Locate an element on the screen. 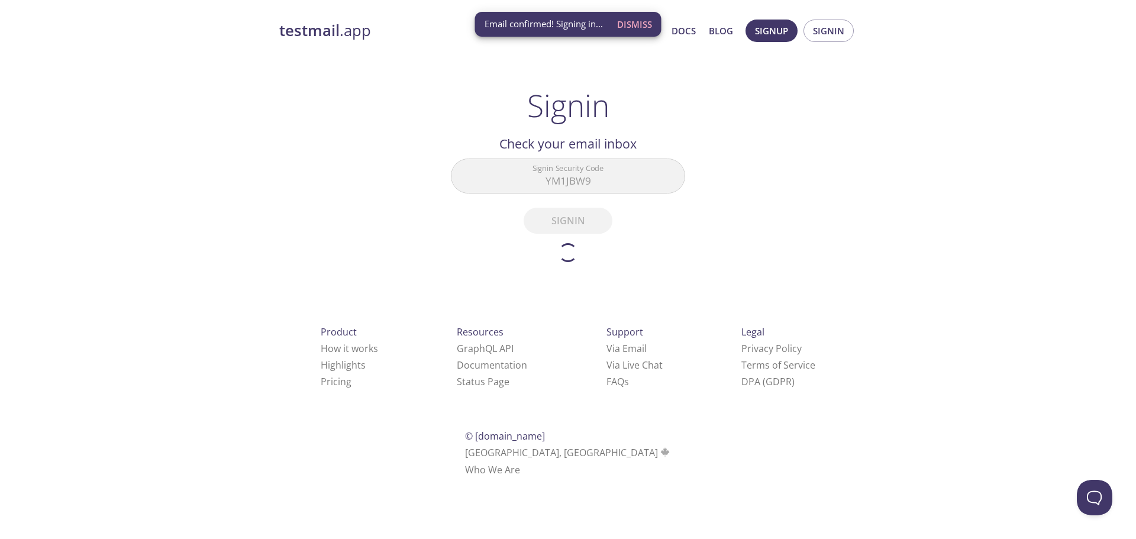 The image size is (1136, 539). button: Signin is located at coordinates (828, 31).